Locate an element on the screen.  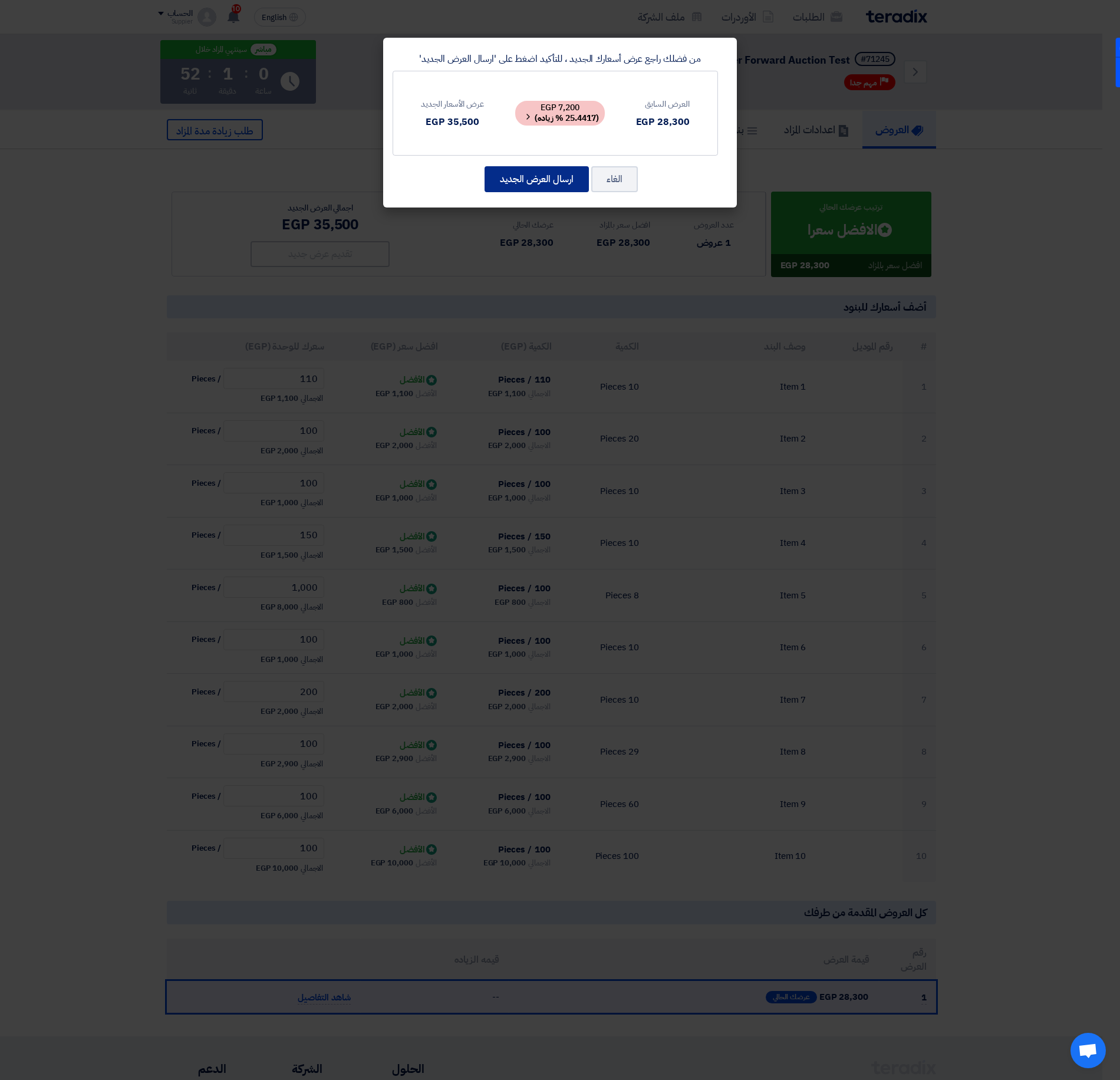
div: 28,300 EGP is located at coordinates (663, 122).